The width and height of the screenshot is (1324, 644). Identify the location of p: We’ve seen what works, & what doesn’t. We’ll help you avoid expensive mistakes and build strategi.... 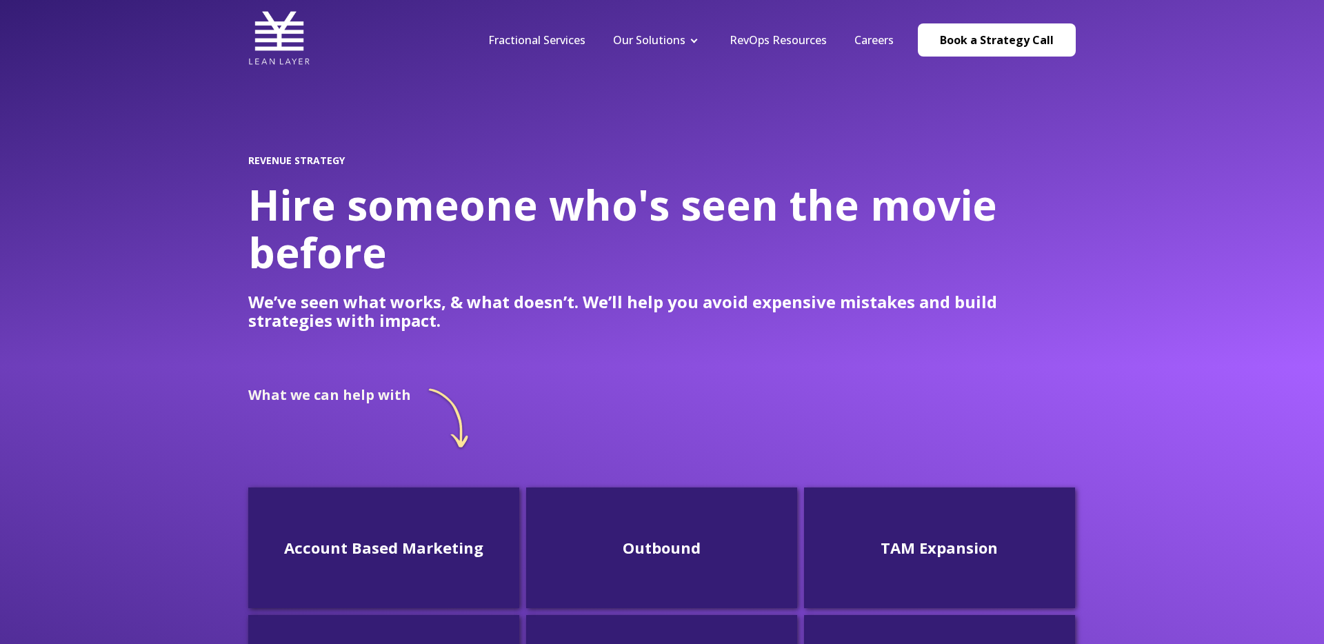
(662, 311).